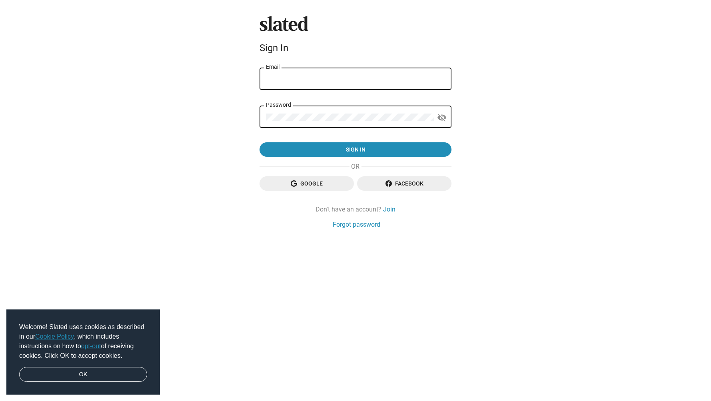 This screenshot has width=711, height=401. What do you see at coordinates (91, 346) in the screenshot?
I see `a: opt-out` at bounding box center [91, 346].